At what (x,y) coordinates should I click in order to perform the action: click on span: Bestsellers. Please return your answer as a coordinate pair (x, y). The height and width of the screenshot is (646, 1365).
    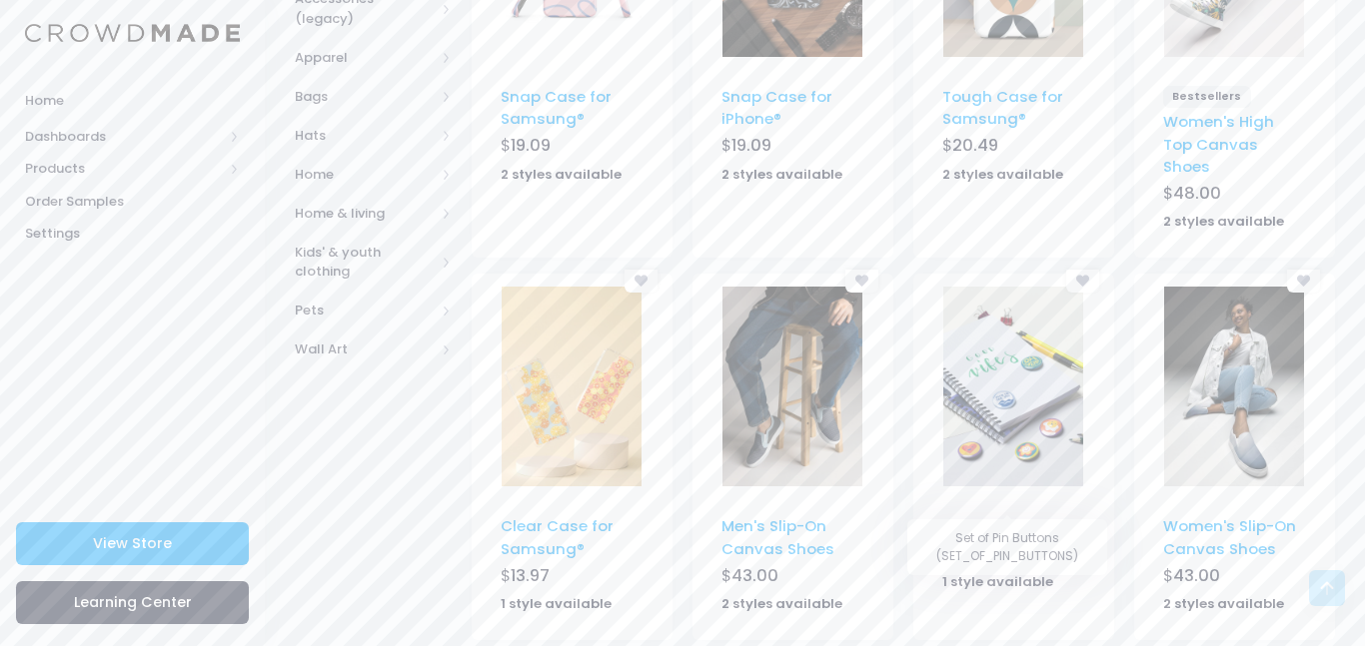
    Looking at the image, I should click on (1207, 97).